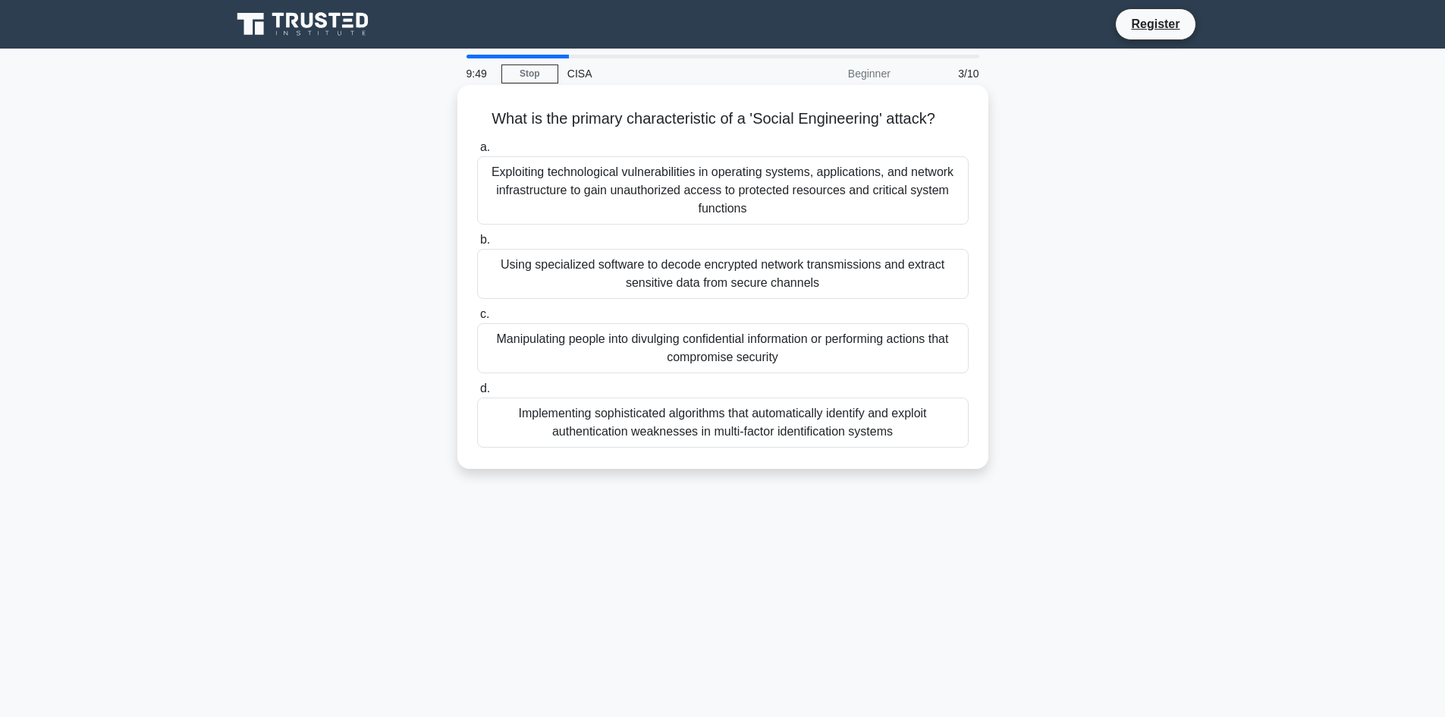 The height and width of the screenshot is (717, 1445). Describe the element at coordinates (723, 274) in the screenshot. I see `div: Using specialized software to decode encrypted network transmissions and extract sensitive data f...` at that location.